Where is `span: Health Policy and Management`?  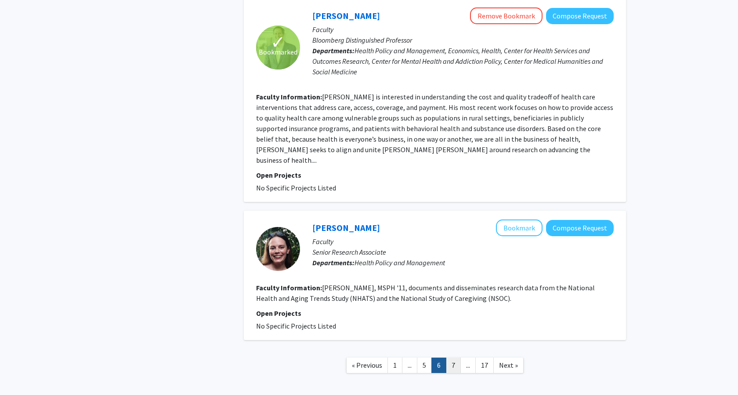
span: Health Policy and Management is located at coordinates (400, 262).